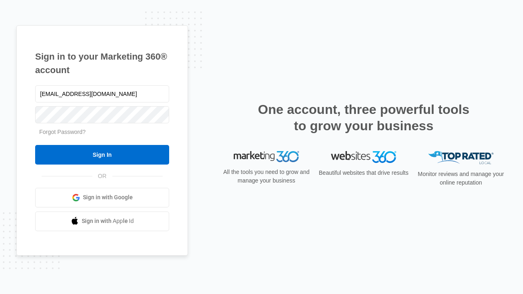 The height and width of the screenshot is (294, 523). I want to click on p: All the tools you need to grow and manage your business, so click(266, 176).